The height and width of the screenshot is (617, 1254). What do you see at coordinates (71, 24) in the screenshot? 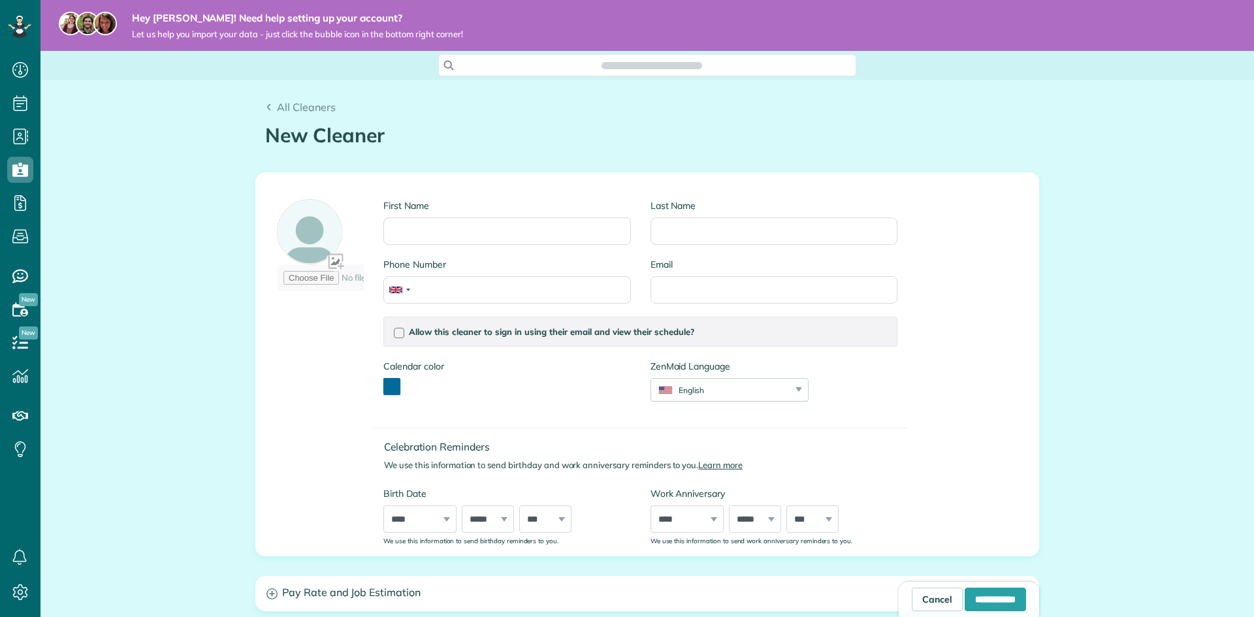
I see `img: maria-72a9807cf96188c08ef61303f053569d2e2a8a1cde33d635c8a3ac13582a053d.jpg` at bounding box center [71, 24].